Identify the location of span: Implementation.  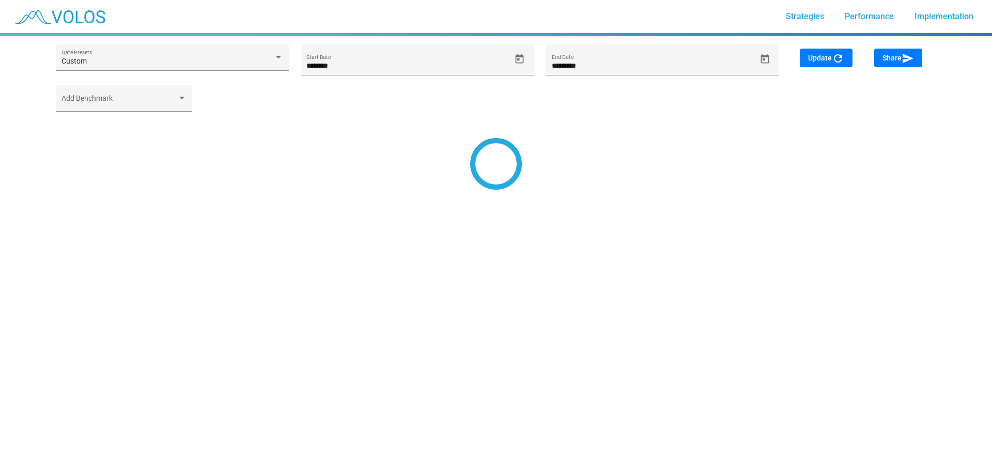
(944, 16).